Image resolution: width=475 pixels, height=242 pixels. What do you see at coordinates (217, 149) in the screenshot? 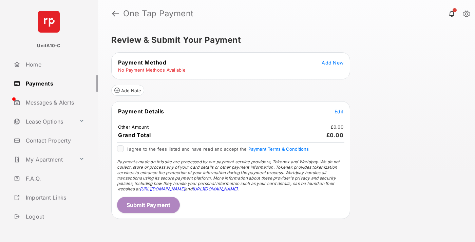
I see `span: I agree to the fees listed and have read and accept the` at bounding box center [217, 149].